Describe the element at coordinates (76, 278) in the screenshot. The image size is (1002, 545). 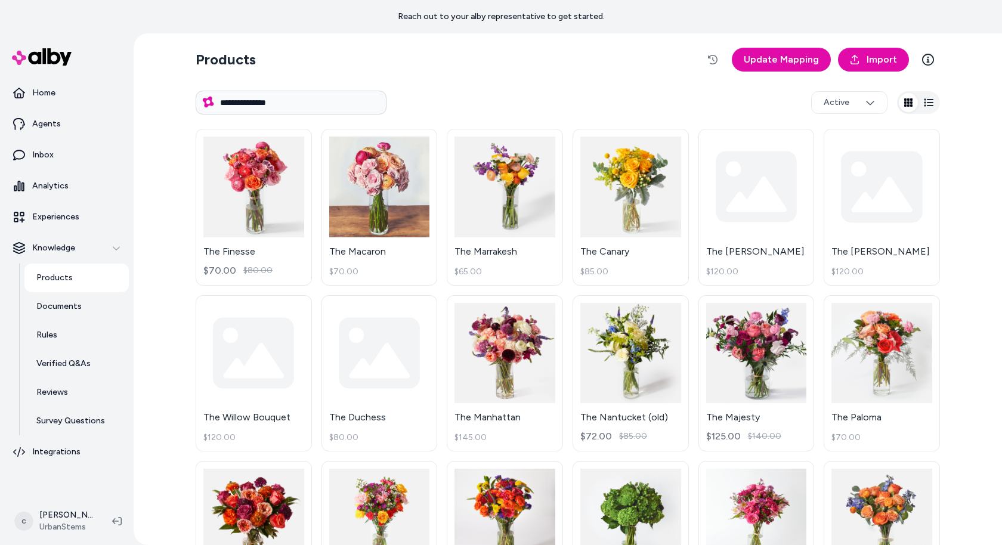
I see `a: Products` at that location.